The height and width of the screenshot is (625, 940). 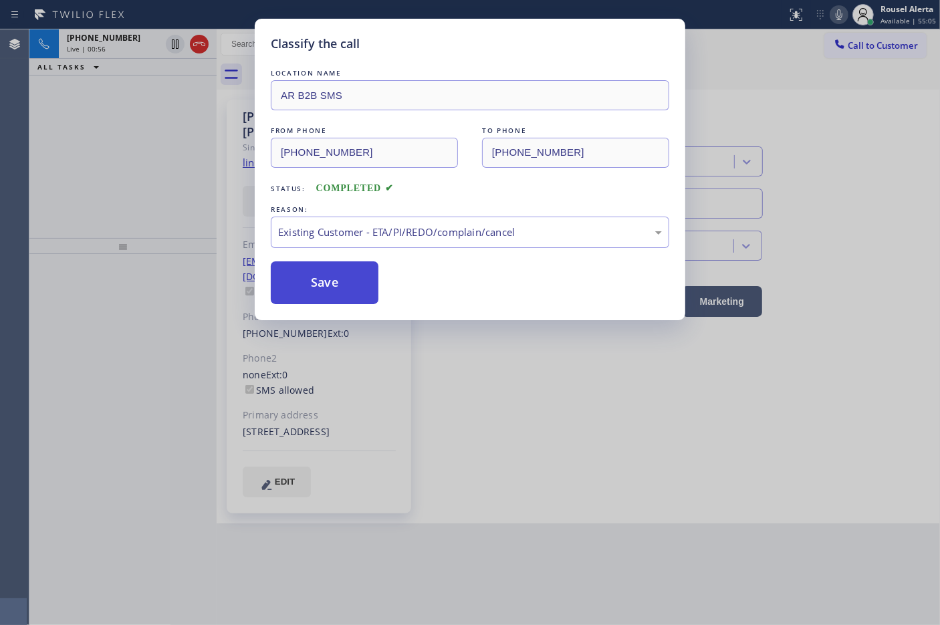 What do you see at coordinates (576, 130) in the screenshot?
I see `div: TO PHONE` at bounding box center [576, 130].